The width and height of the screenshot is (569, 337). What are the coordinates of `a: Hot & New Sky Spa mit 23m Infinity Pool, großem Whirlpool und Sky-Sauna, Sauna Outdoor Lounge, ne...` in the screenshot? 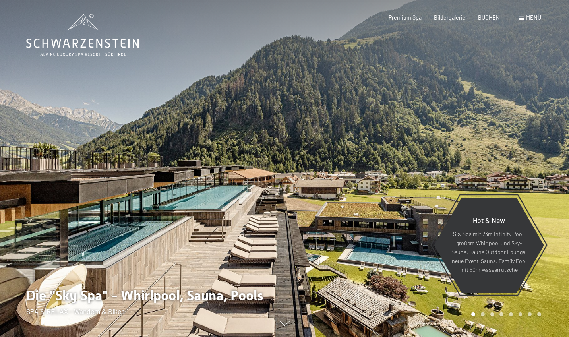 It's located at (488, 245).